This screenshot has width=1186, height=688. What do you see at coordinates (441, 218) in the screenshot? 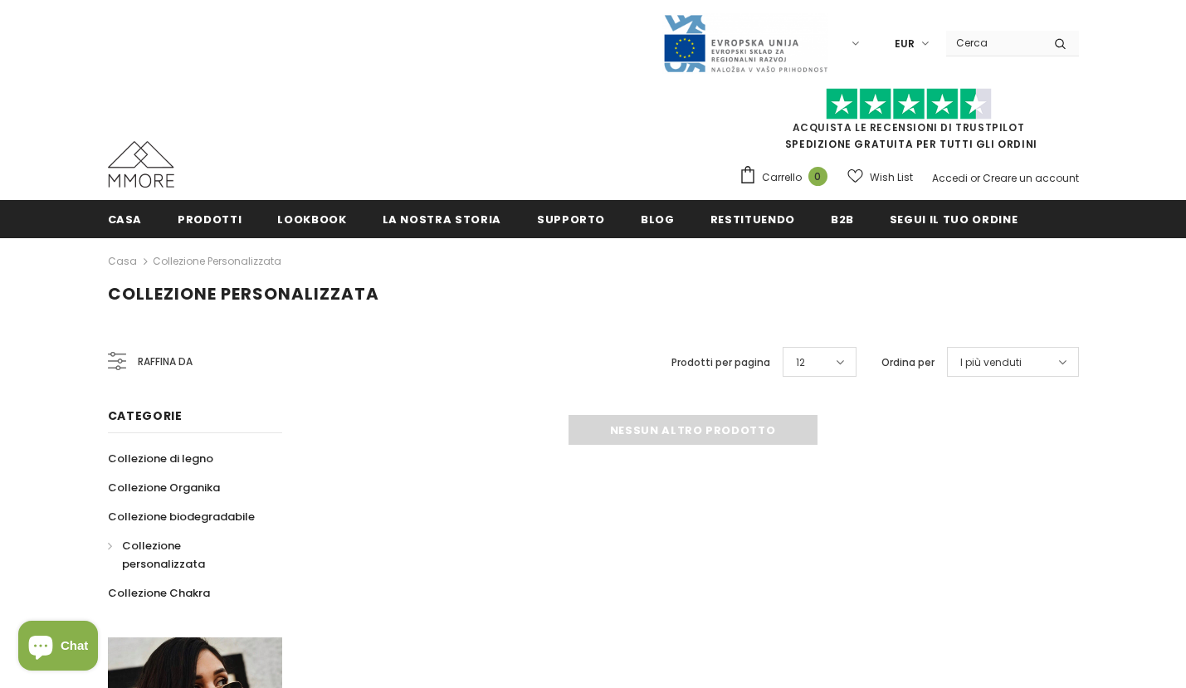
I see `a: La nostra storia` at bounding box center [441, 218].